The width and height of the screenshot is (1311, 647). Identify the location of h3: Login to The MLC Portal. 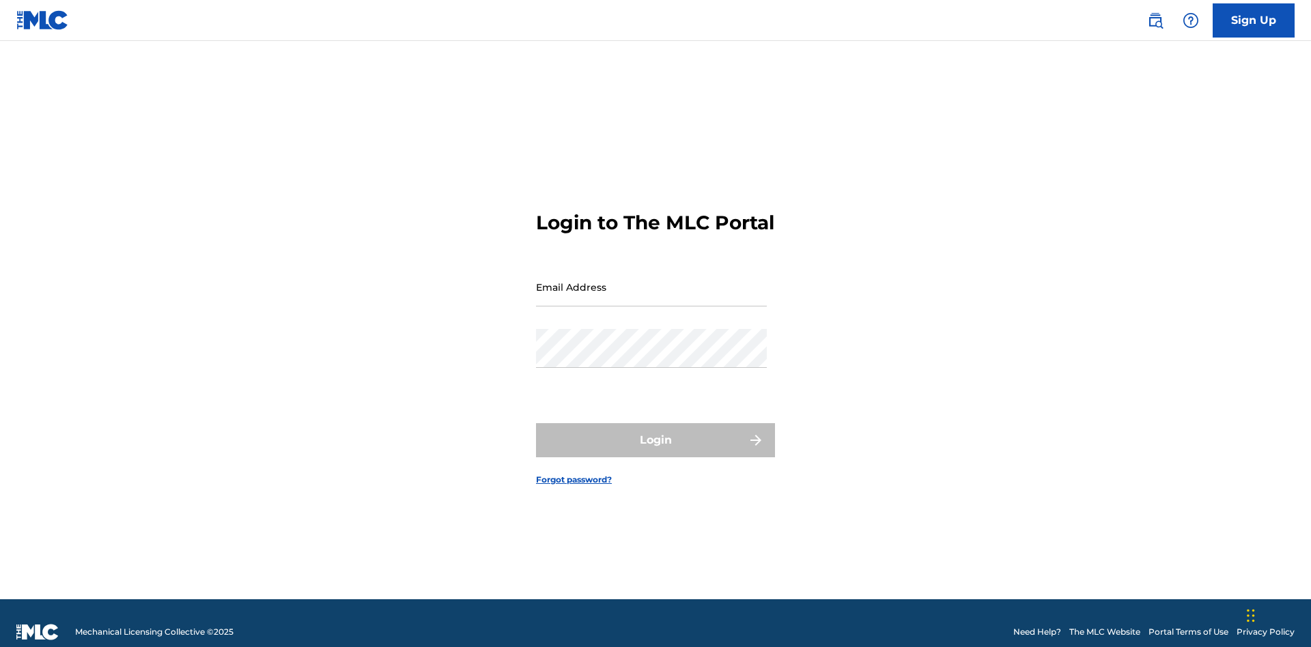
(655, 223).